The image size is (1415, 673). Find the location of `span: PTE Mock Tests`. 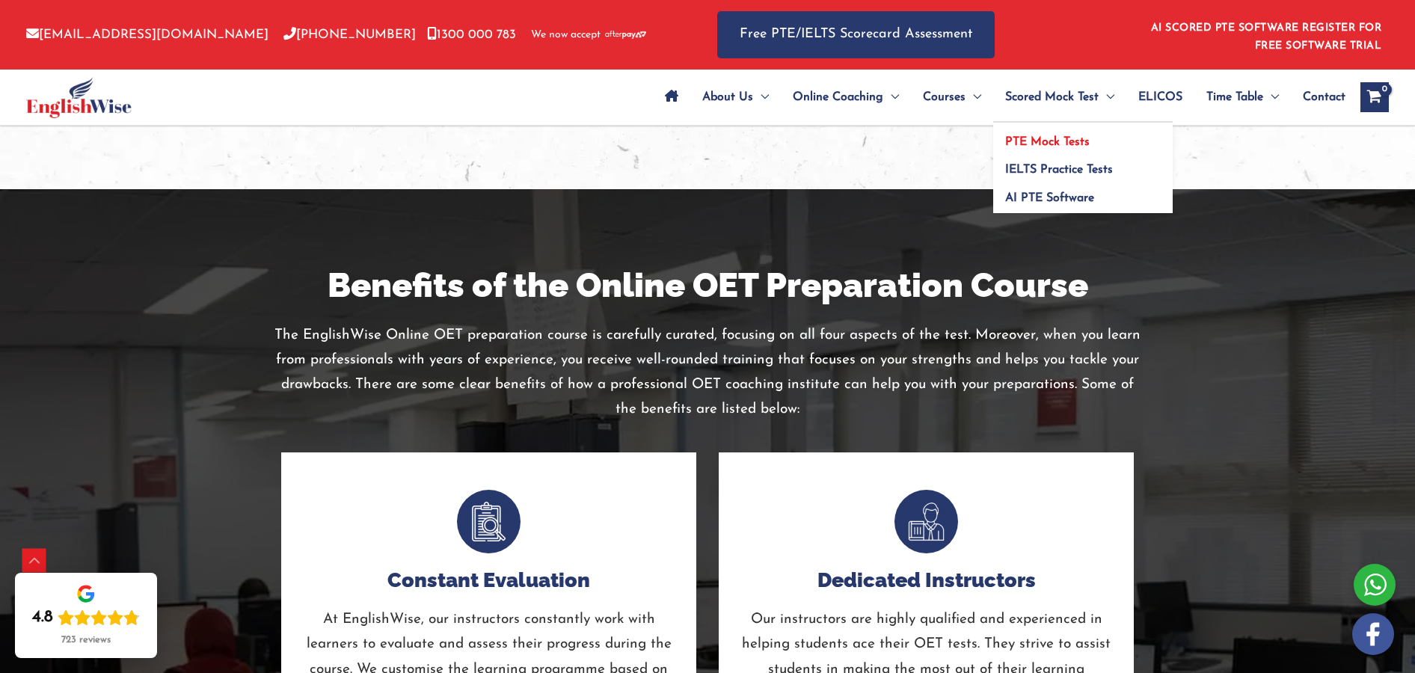

span: PTE Mock Tests is located at coordinates (1047, 142).